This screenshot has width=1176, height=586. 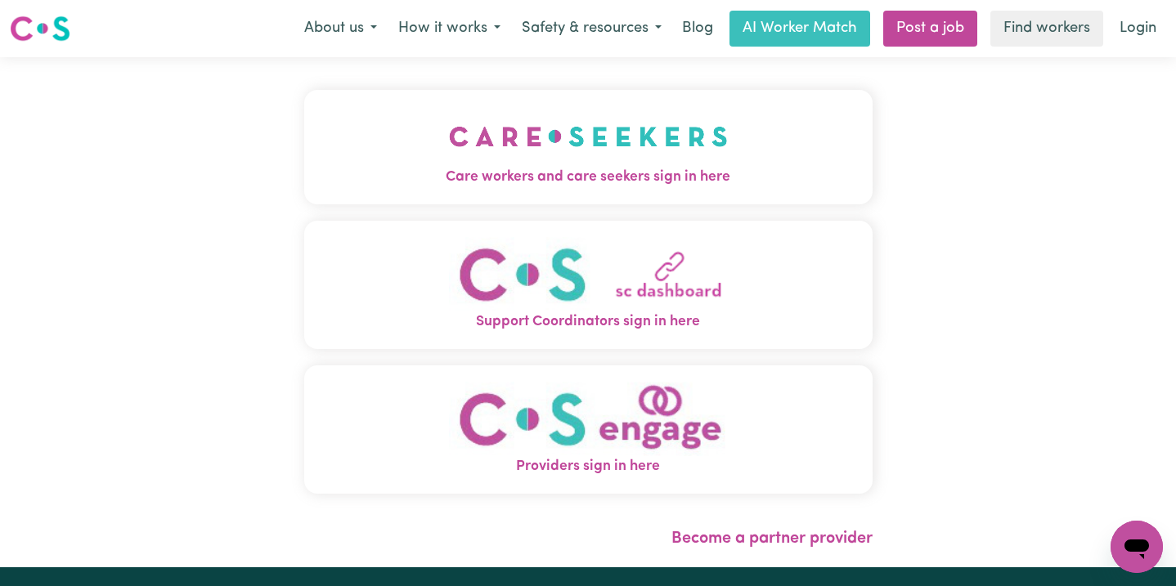 What do you see at coordinates (588, 285) in the screenshot?
I see `button: Support Coordinators sign in here` at bounding box center [588, 285].